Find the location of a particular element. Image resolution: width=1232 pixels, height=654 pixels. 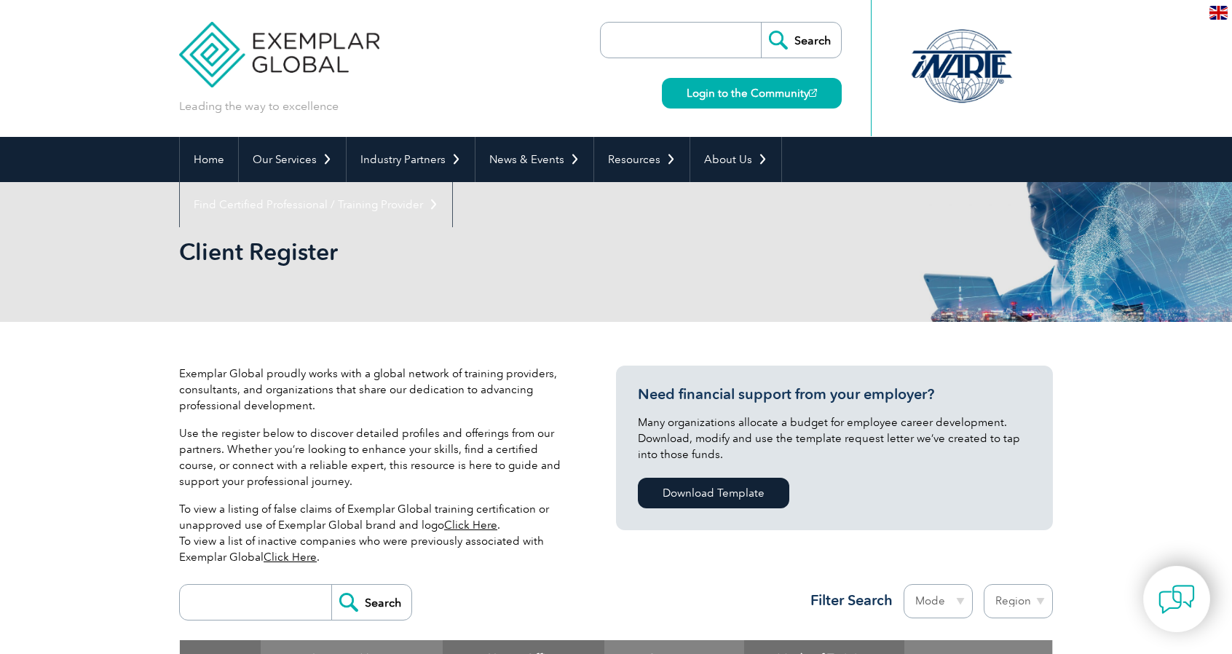

p: Many organizations allocate a budget for employee career development. Download, modify and use th... is located at coordinates (835, 438).